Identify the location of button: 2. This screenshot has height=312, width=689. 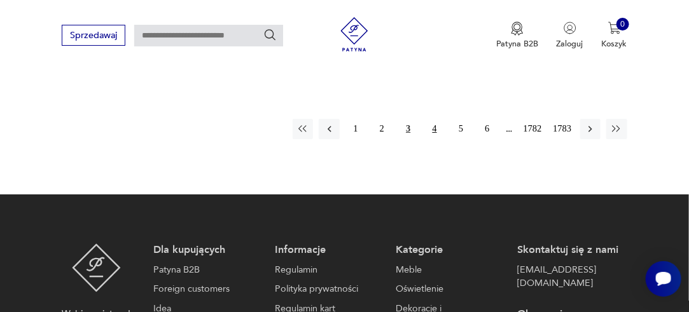
(382, 129).